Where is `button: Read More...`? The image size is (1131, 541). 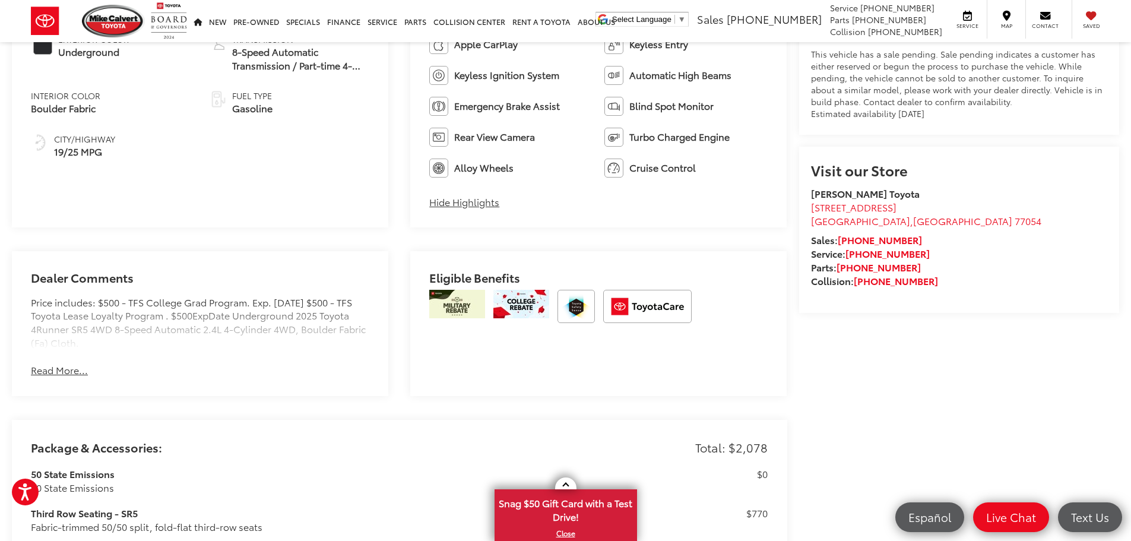 button: Read More... is located at coordinates (59, 370).